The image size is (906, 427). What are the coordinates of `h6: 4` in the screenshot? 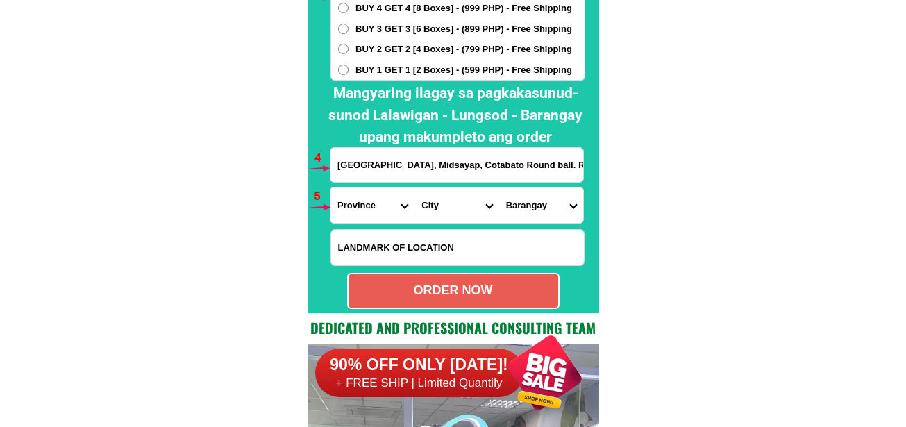 It's located at (322, 158).